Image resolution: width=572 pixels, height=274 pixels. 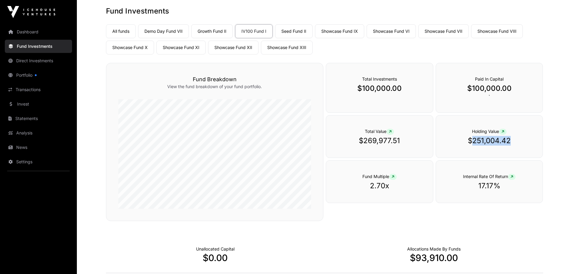 What do you see at coordinates (497, 31) in the screenshot?
I see `a: Showcase Fund VIII` at bounding box center [497, 31].